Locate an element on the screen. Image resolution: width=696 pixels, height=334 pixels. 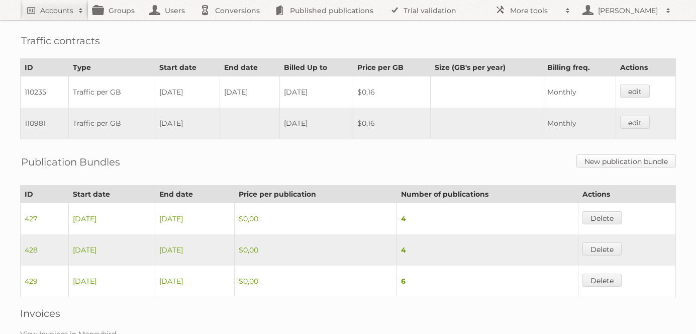
th: Price per publication is located at coordinates (315, 194).